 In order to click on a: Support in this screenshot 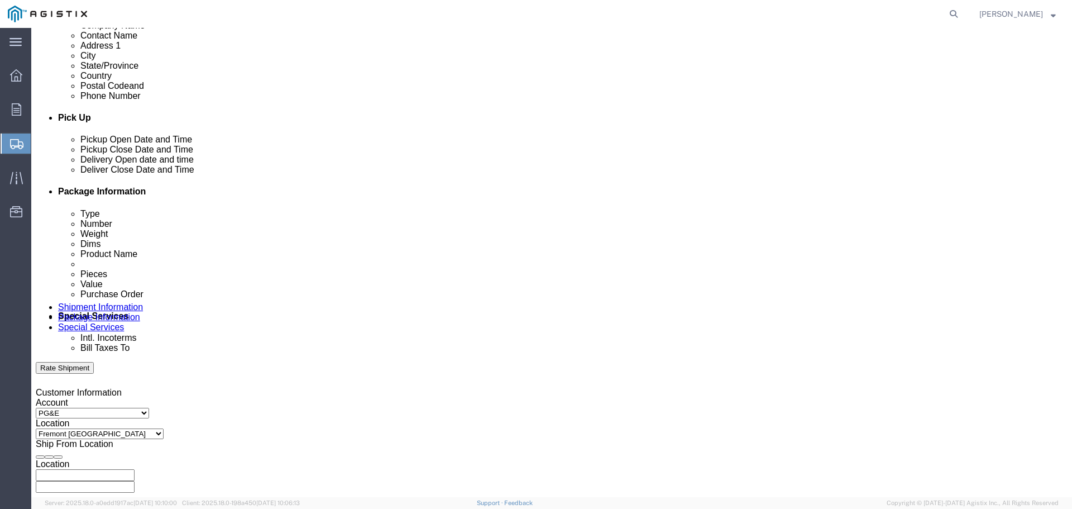, I will do `click(491, 503)`.